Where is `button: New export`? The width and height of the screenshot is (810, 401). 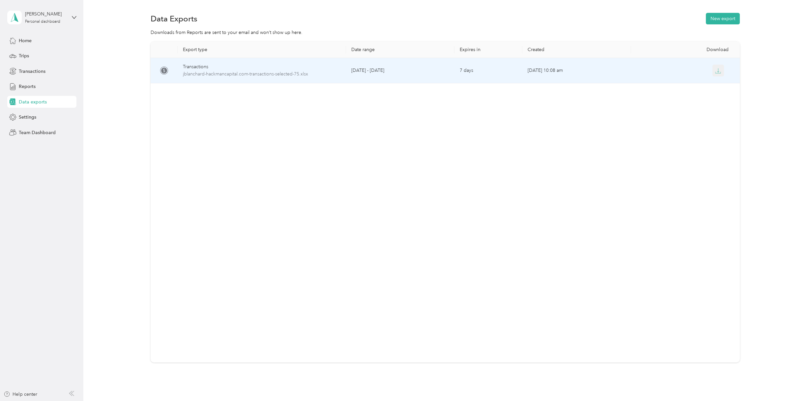
button: New export is located at coordinates (723, 18).